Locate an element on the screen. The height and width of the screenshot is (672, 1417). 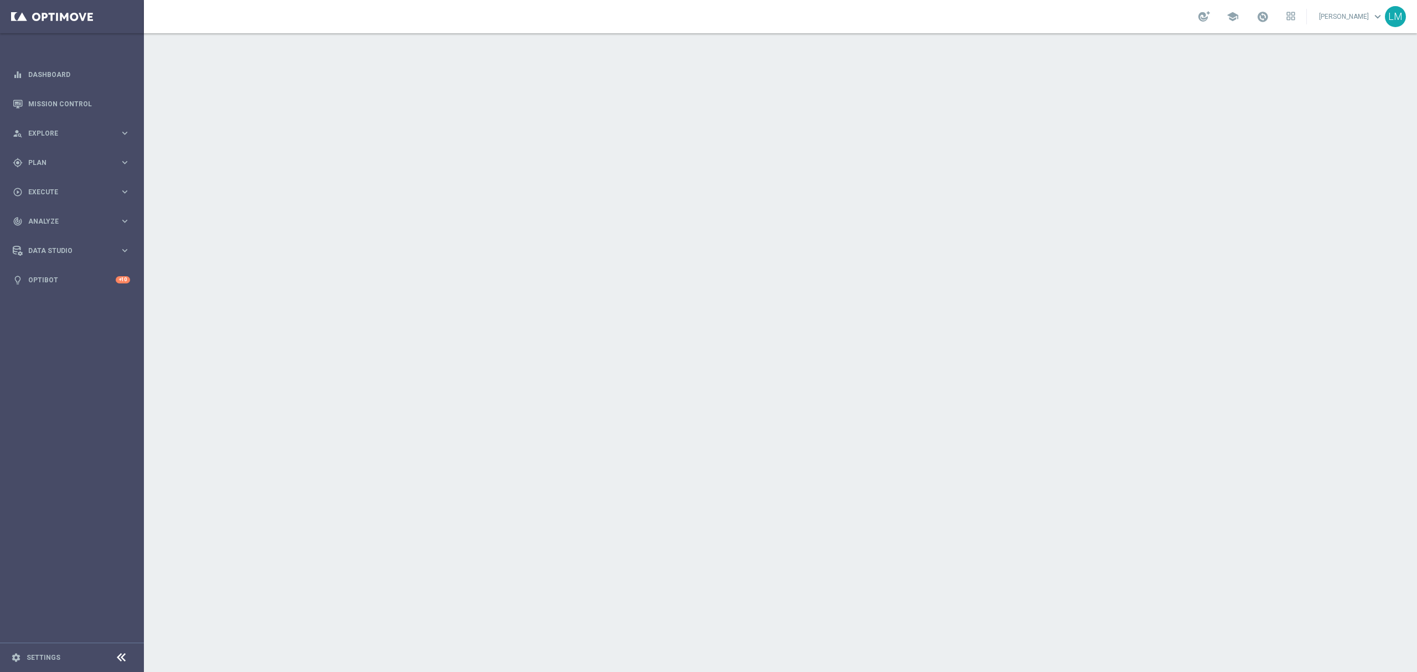
button: gps_fixed Plan keyboard_arrow_right is located at coordinates (71, 163).